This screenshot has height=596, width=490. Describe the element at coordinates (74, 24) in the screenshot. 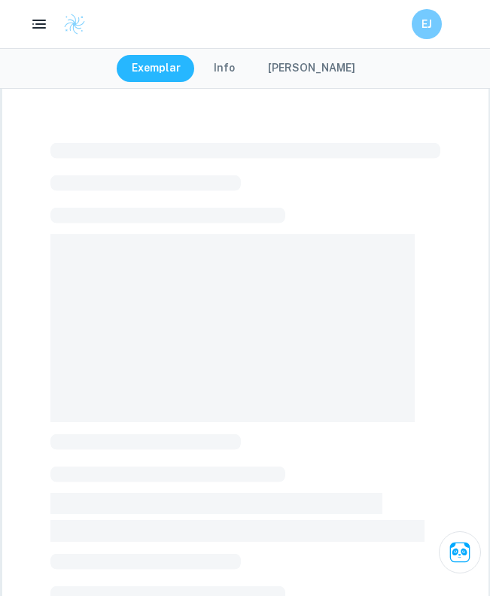

I see `img: Clastify logo` at that location.